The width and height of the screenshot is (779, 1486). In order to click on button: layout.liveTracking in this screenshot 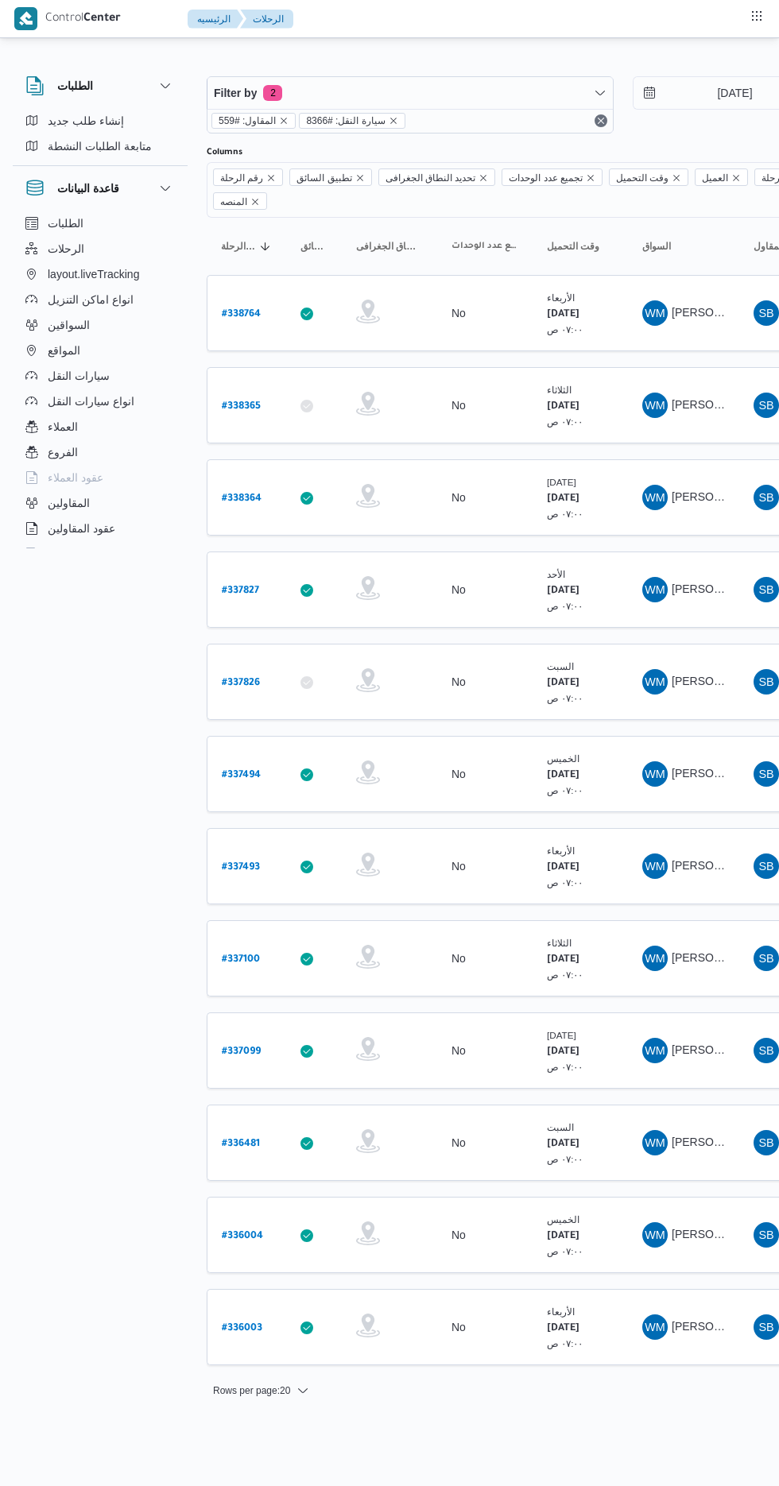, I will do `click(100, 274)`.